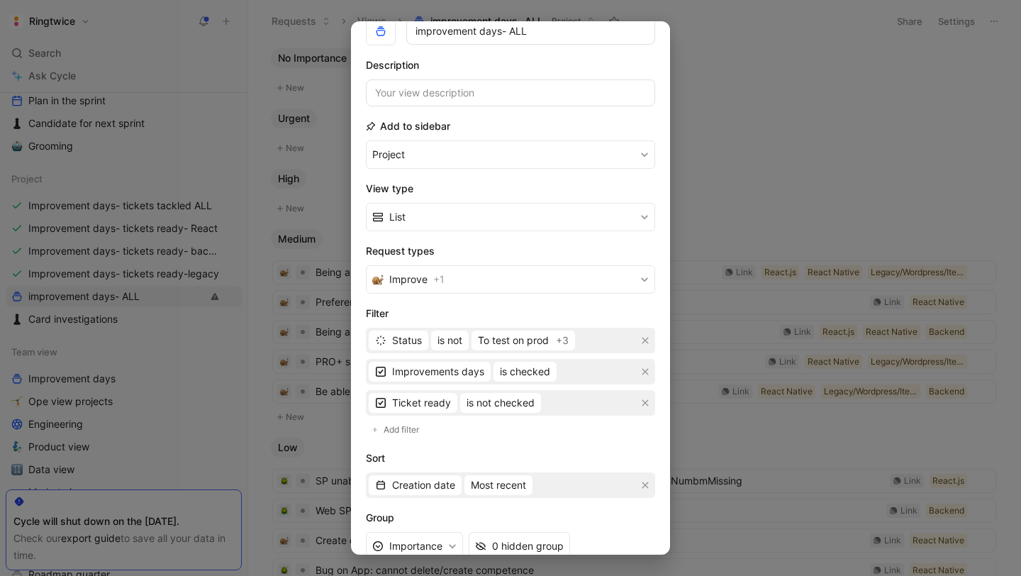 Image resolution: width=1021 pixels, height=576 pixels. Describe the element at coordinates (510, 217) in the screenshot. I see `button: List` at that location.